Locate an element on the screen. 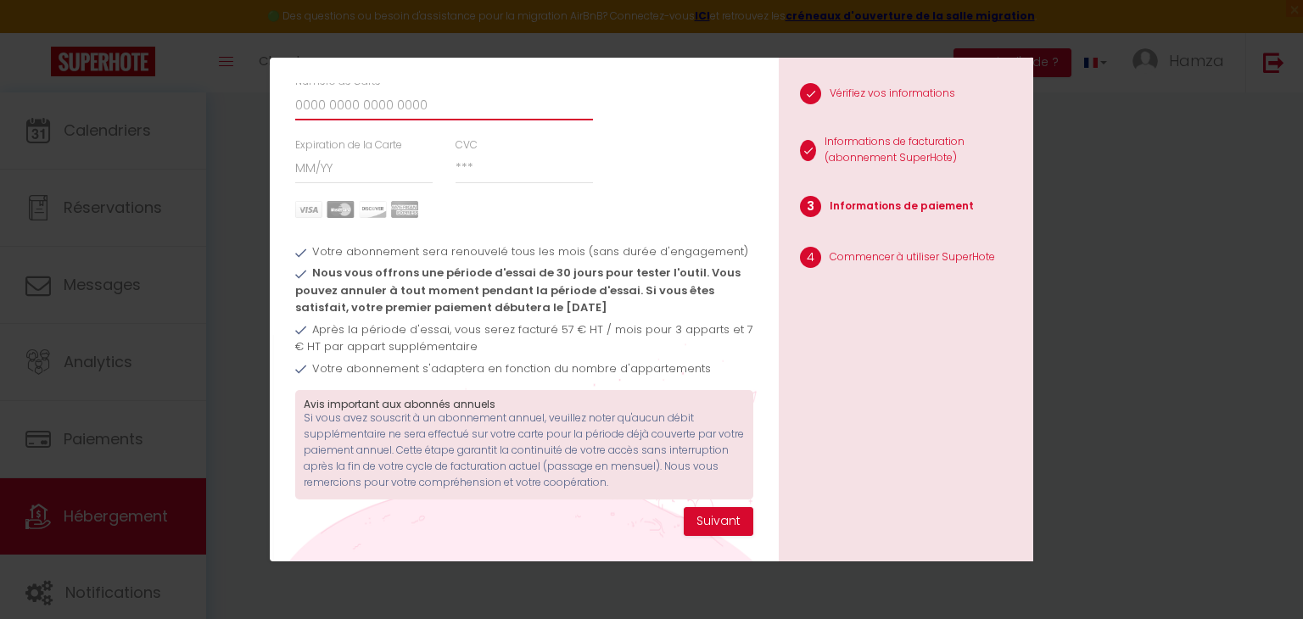 This screenshot has height=619, width=1303. span: Nous vous offrons une période d'essai de 30 jours pour tester l'outil. Vous pouvez annuler à tout... is located at coordinates (518, 290).